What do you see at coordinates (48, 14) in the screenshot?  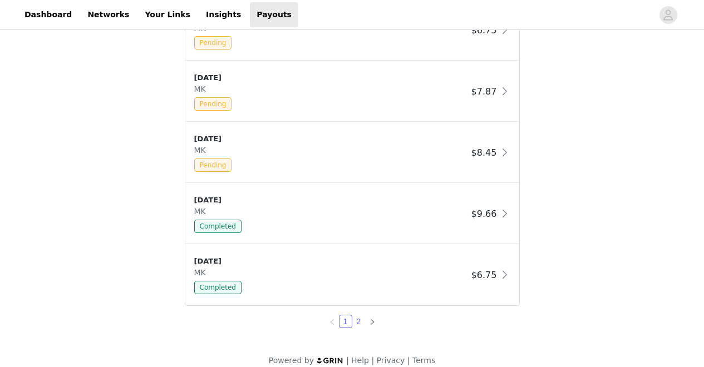 I see `a: Dashboard` at bounding box center [48, 14].